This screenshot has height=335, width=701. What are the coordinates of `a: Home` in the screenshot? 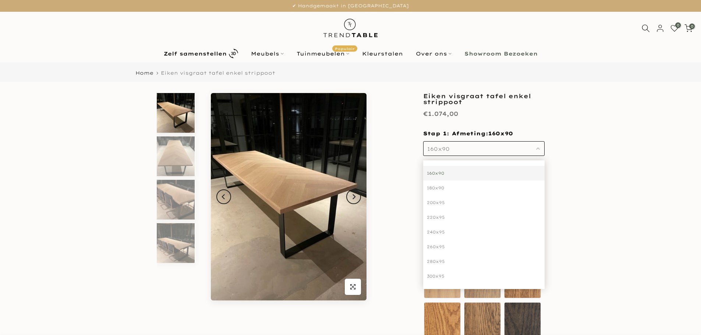 It's located at (144, 73).